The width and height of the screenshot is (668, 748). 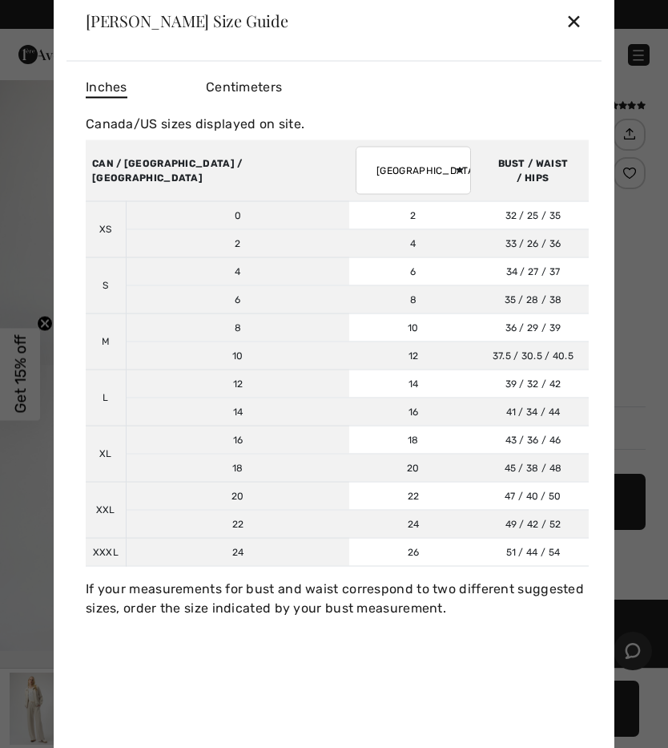 What do you see at coordinates (534, 383) in the screenshot?
I see `span: 39 / 32 / 42` at bounding box center [534, 383].